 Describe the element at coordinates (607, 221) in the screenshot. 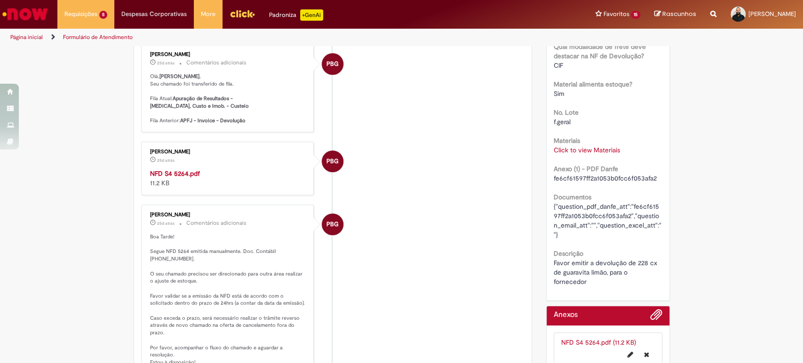

I see `span: {"question_pdf_danfe_att":"fe6cf61597ff2a1053b0fcc6f053afa2","question_email_att":"","question_ex...` at that location.